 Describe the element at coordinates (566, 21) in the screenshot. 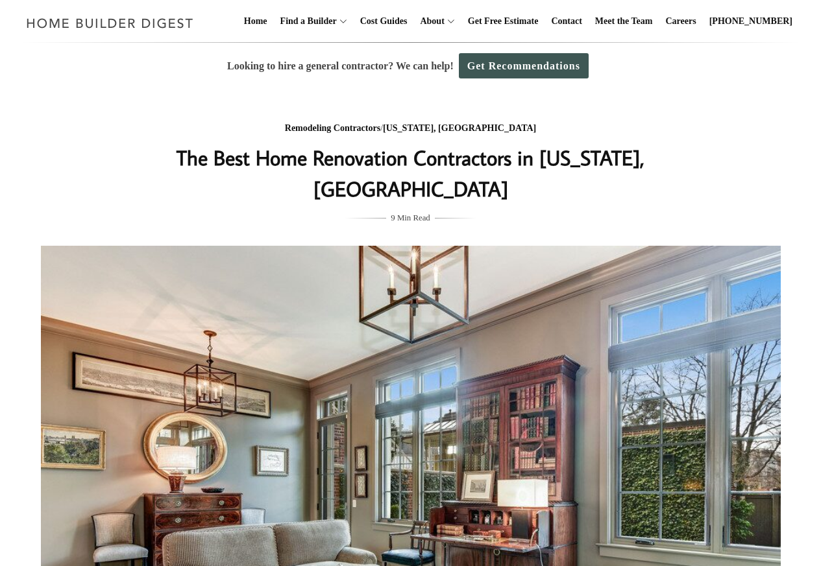

I see `a: Contact` at that location.